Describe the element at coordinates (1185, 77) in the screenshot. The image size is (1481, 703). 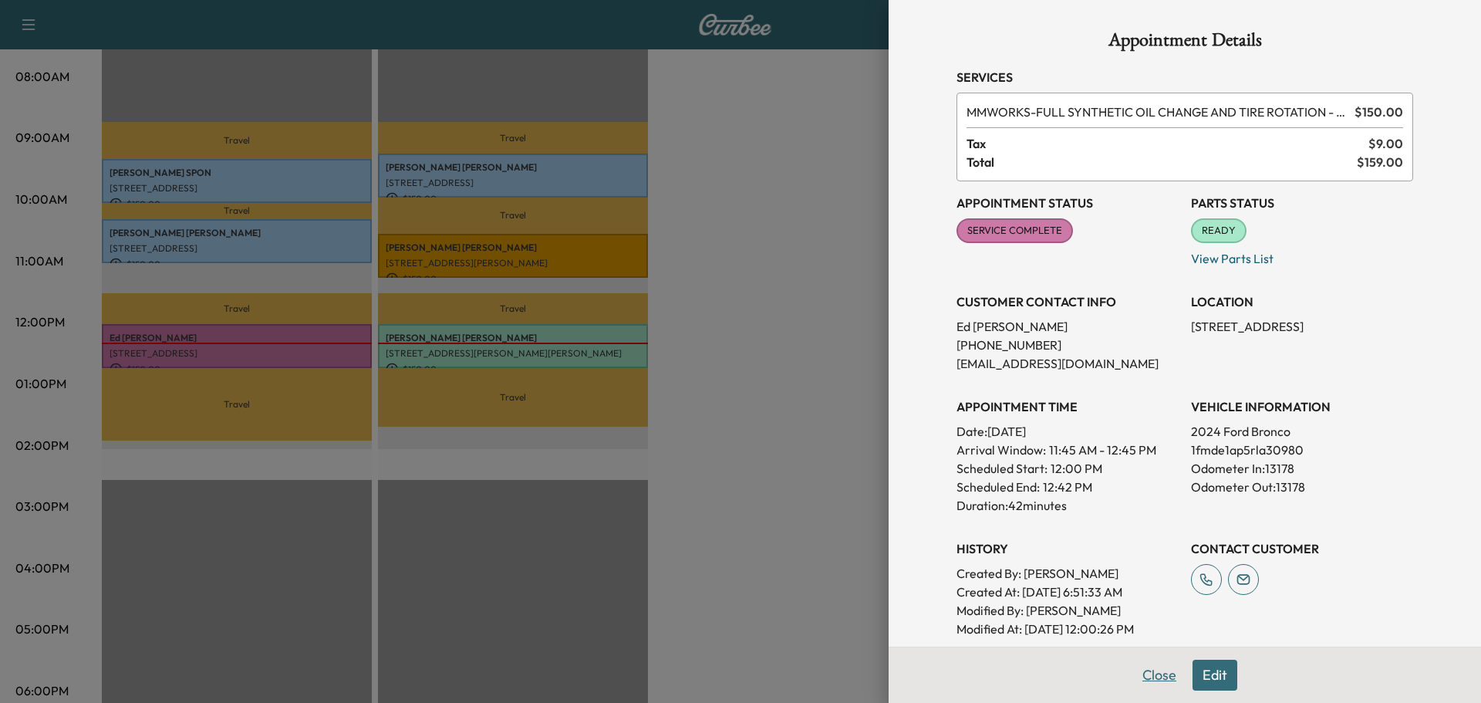
I see `h3: Services` at that location.